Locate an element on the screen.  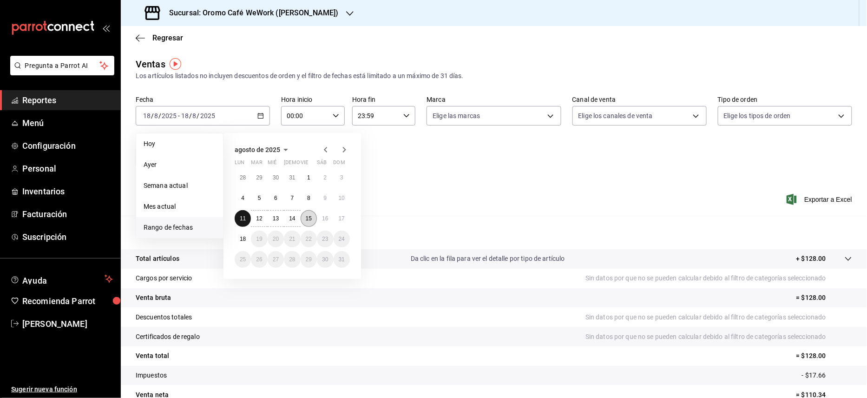
button: 15 de agosto de 2025 is located at coordinates (309, 218).